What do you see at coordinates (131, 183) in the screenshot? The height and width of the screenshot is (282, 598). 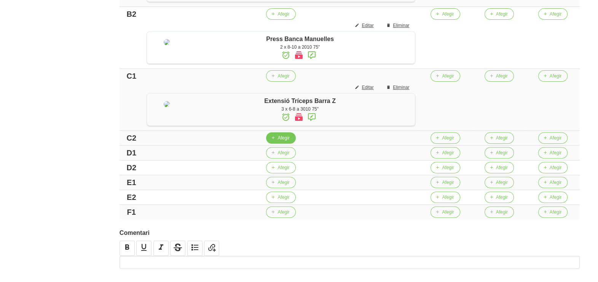 I see `div: E1` at bounding box center [131, 183].